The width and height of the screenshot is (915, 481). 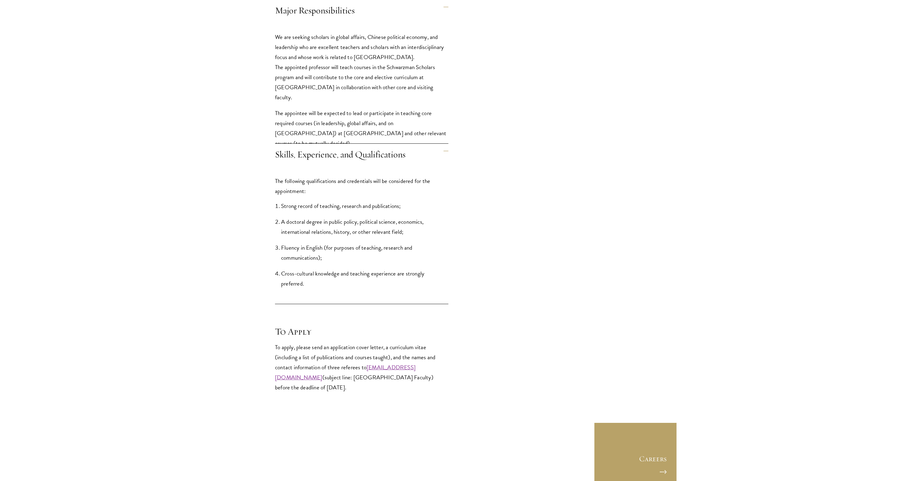 What do you see at coordinates (362, 367) in the screenshot?
I see `p: To apply, please send an application cover letter, a curriculum vitae (including a list of public...` at bounding box center [362, 367].